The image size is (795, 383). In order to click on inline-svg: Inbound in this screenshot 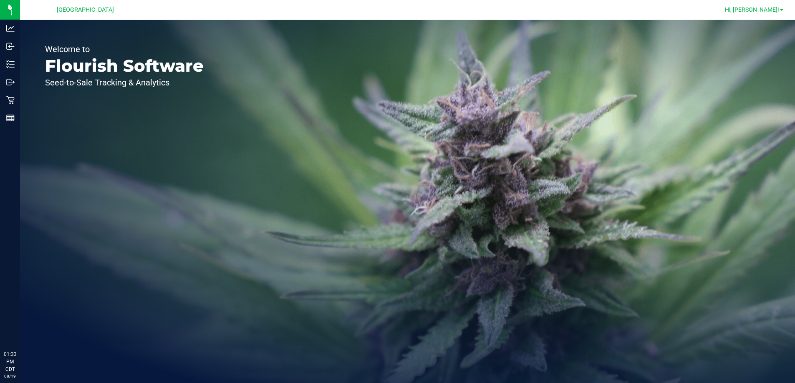, I will do `click(10, 46)`.